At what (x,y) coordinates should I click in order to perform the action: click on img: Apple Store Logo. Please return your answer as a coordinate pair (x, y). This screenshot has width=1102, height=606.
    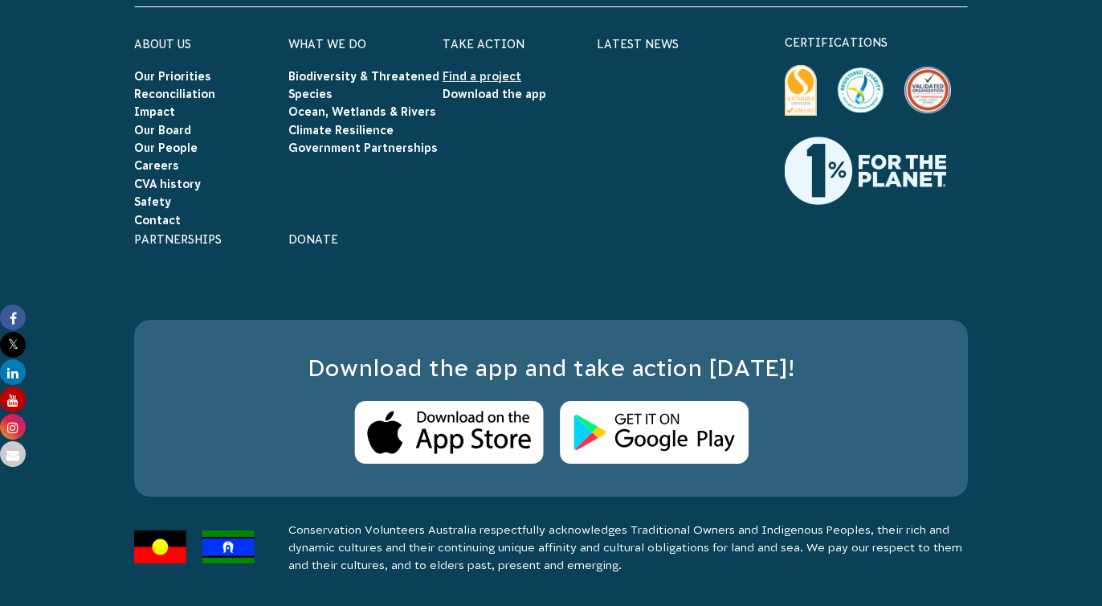
    Looking at the image, I should click on (449, 432).